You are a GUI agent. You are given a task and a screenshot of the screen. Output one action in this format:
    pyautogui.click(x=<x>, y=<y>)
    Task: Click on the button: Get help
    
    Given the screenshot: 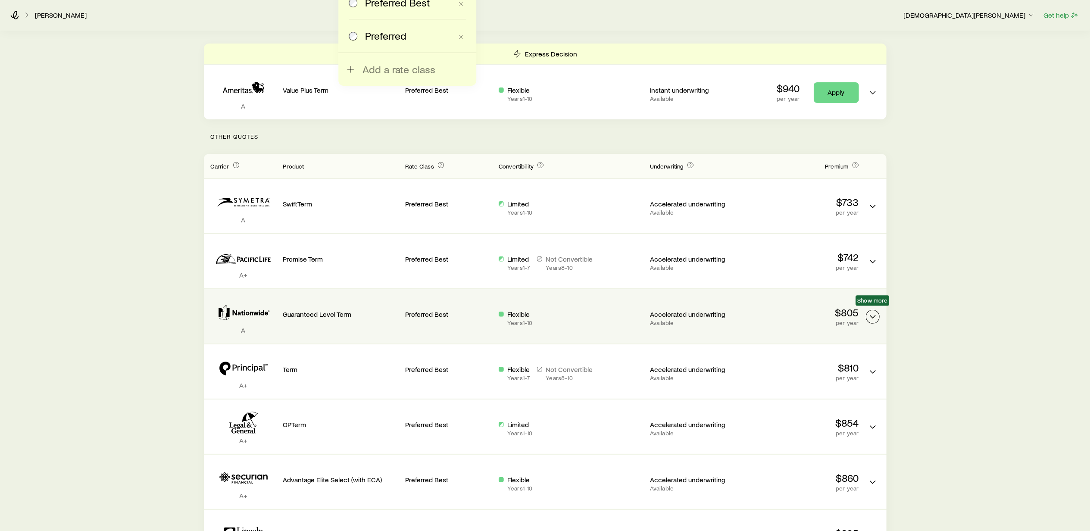 What is the action you would take?
    pyautogui.click(x=1061, y=15)
    